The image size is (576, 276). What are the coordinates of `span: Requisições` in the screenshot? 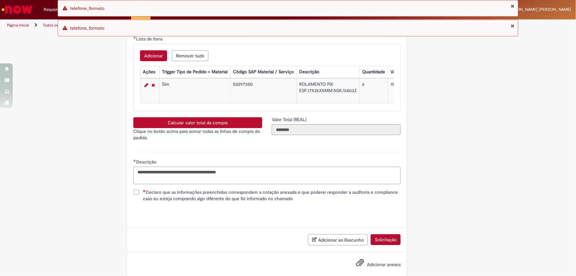 It's located at (55, 10).